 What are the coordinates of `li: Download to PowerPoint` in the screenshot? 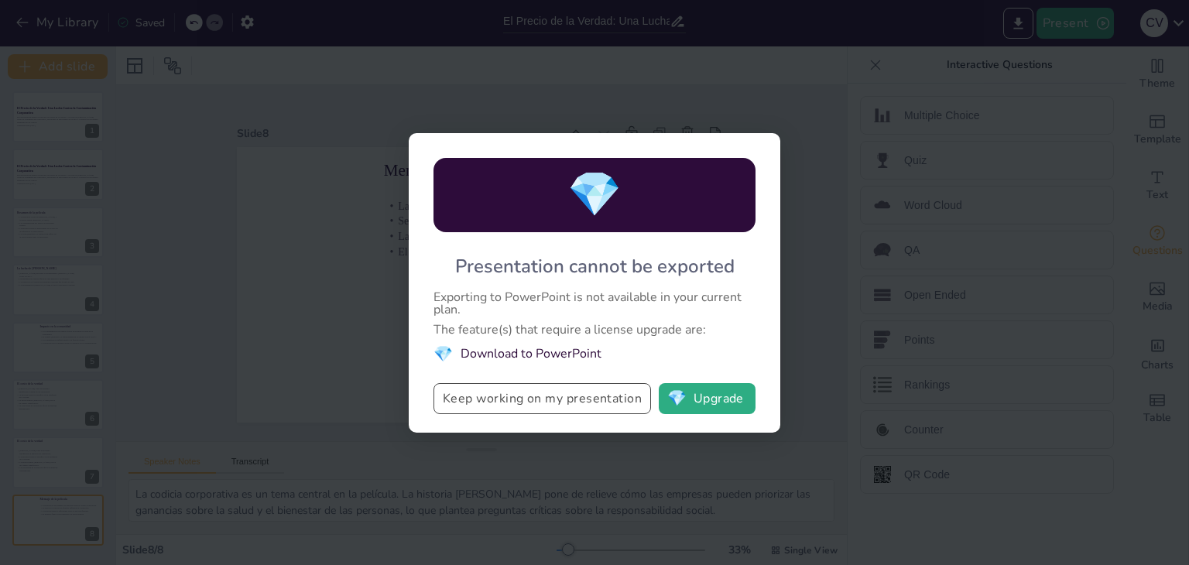 It's located at (595, 354).